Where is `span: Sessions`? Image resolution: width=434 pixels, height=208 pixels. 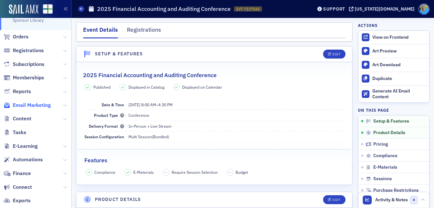
span: Sessions is located at coordinates (382, 178).